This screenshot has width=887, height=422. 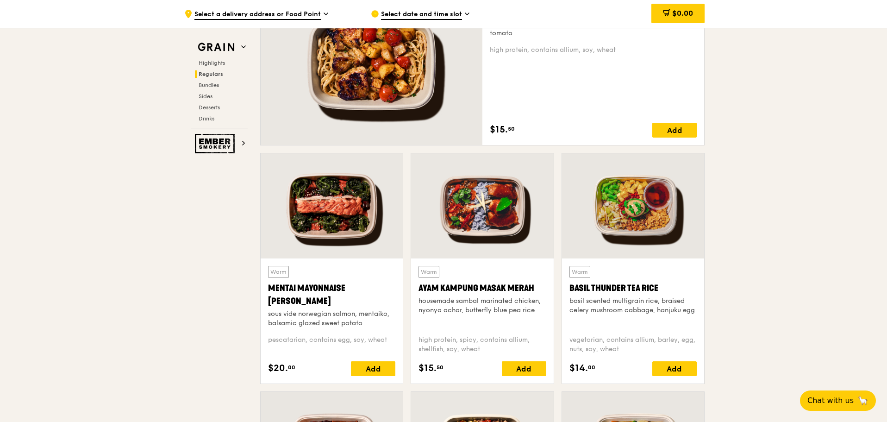 What do you see at coordinates (838, 401) in the screenshot?
I see `button: Chat with us🦙` at bounding box center [838, 401].